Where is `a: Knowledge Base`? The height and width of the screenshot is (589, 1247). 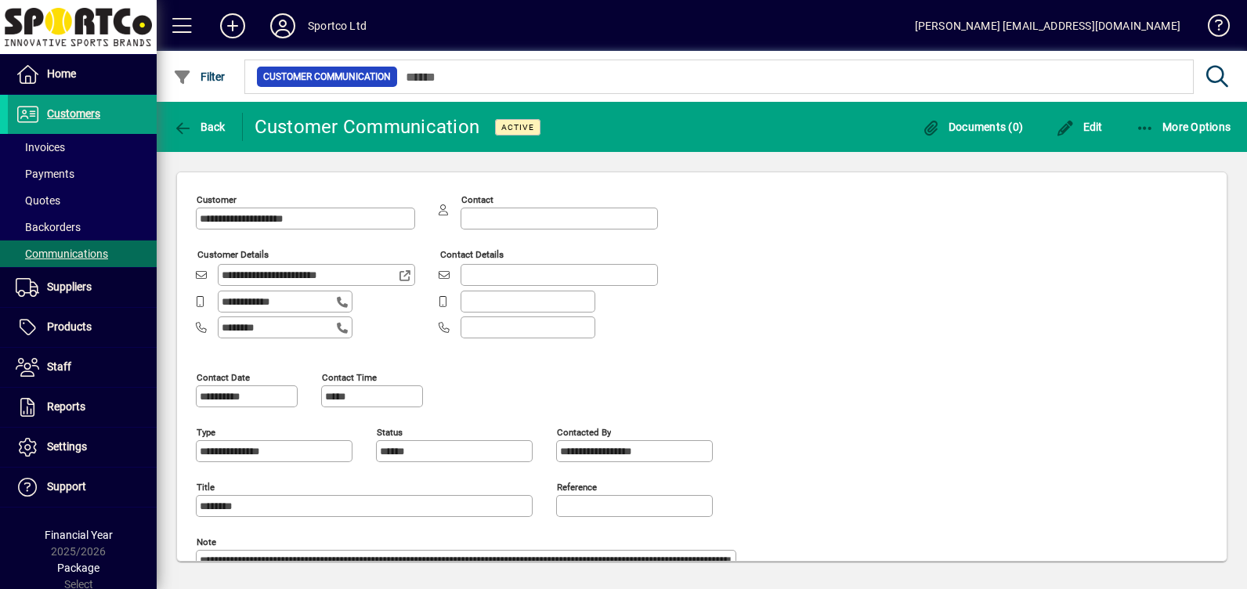 a: Knowledge Base is located at coordinates (1212, 28).